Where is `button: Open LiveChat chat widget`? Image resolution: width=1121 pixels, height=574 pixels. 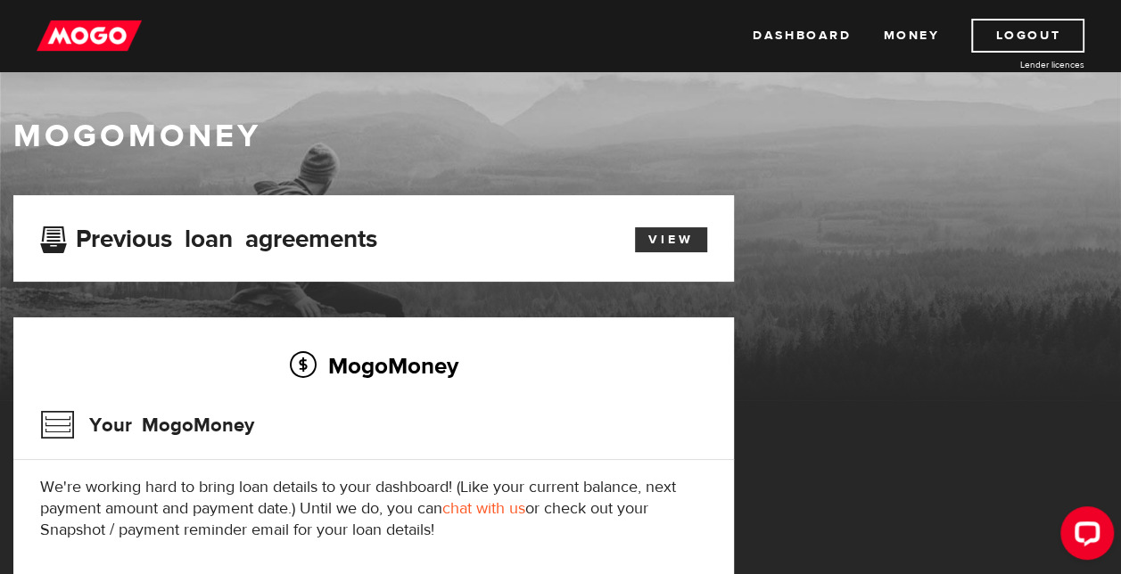 button: Open LiveChat chat widget is located at coordinates (41, 34).